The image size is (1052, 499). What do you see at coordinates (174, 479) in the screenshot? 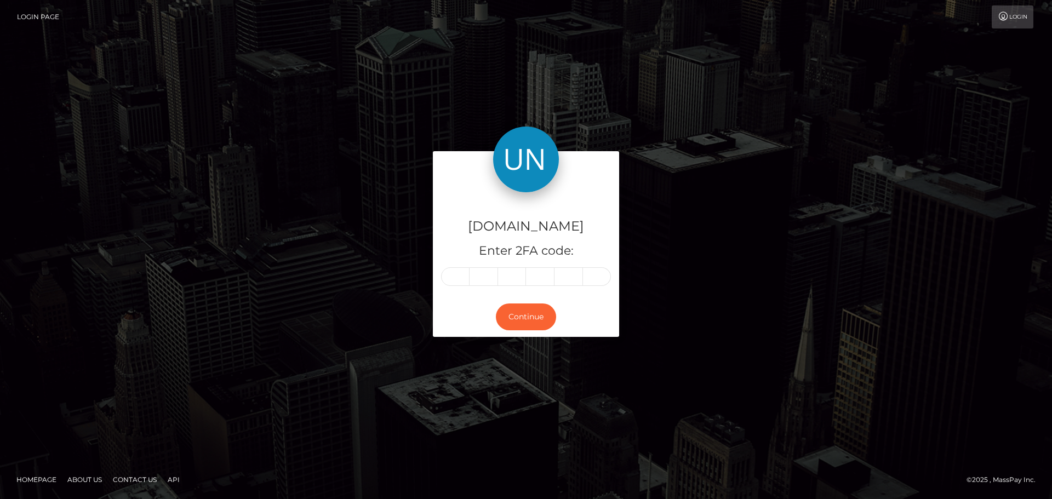
I see `a: API` at bounding box center [174, 479].